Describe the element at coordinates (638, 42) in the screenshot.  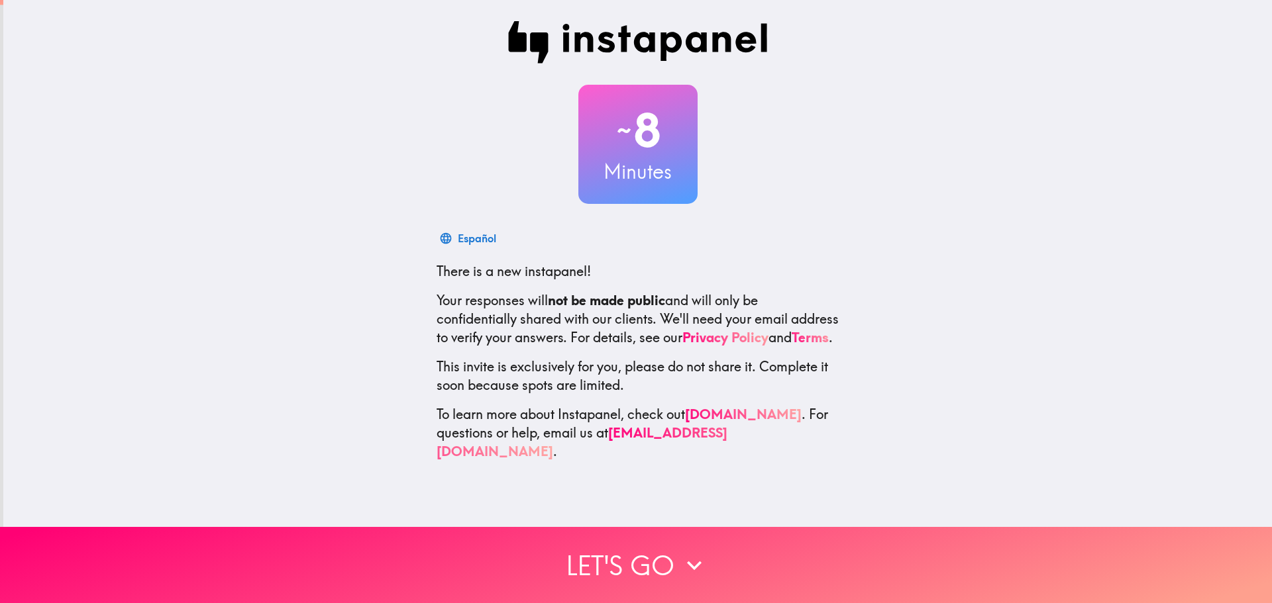
I see `img: Instapanel` at that location.